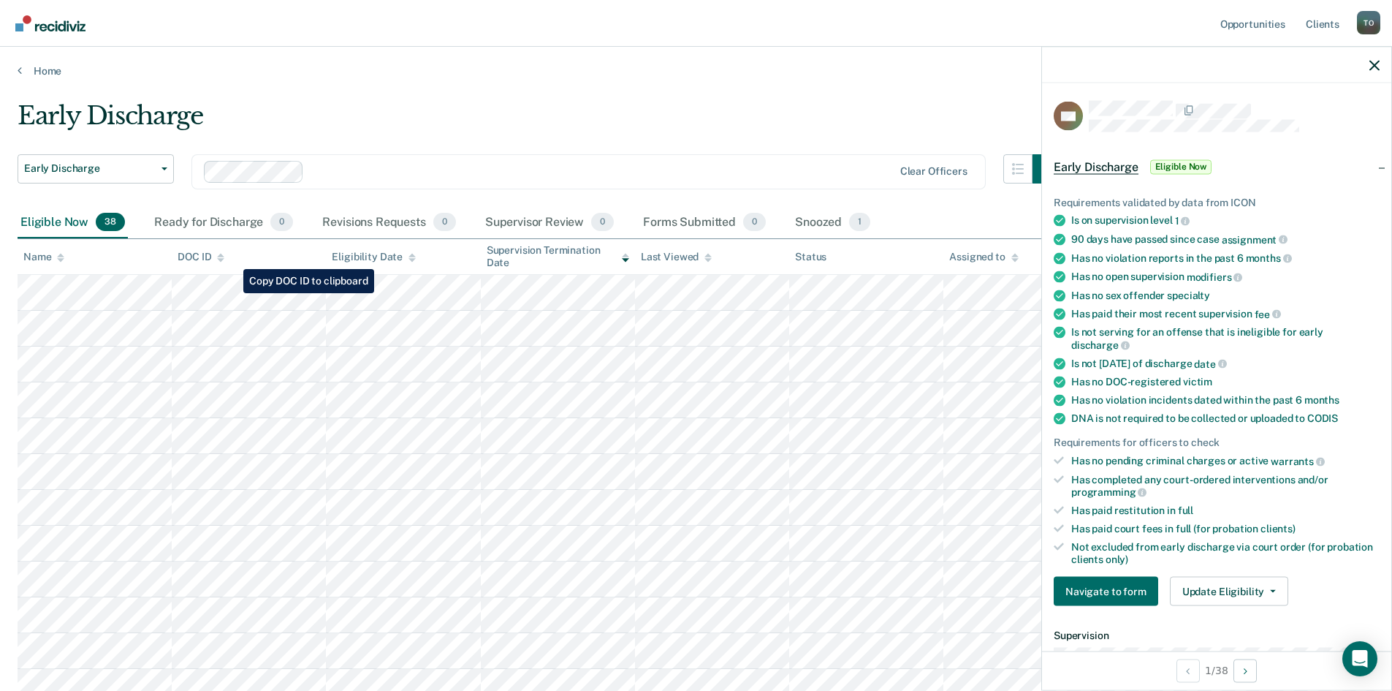 The width and height of the screenshot is (1392, 691). Describe the element at coordinates (1188, 670) in the screenshot. I see `button: Previous Opportunity` at that location.